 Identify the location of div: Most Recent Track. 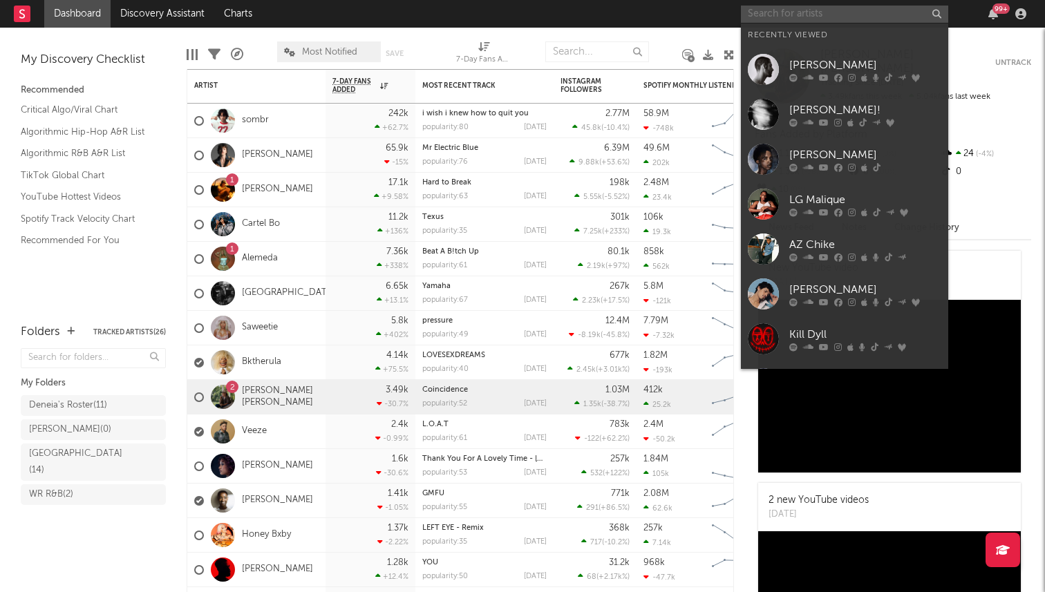
(474, 86).